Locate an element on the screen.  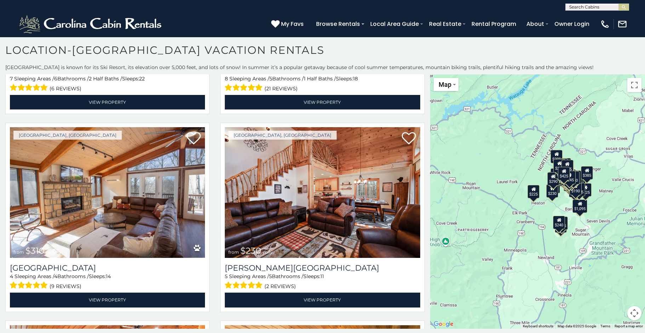
button: Change map style is located at coordinates (446, 84).